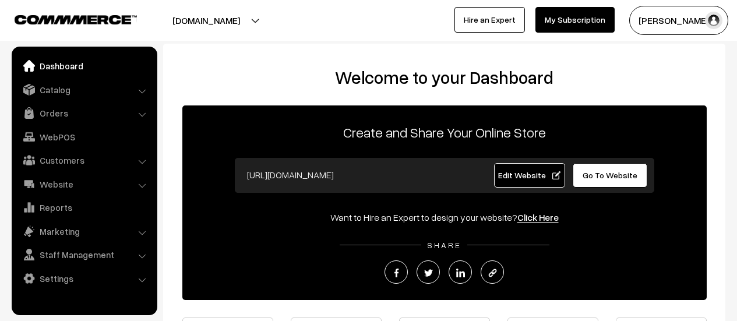 This screenshot has width=737, height=321. What do you see at coordinates (529, 175) in the screenshot?
I see `span: Edit Website` at bounding box center [529, 175].